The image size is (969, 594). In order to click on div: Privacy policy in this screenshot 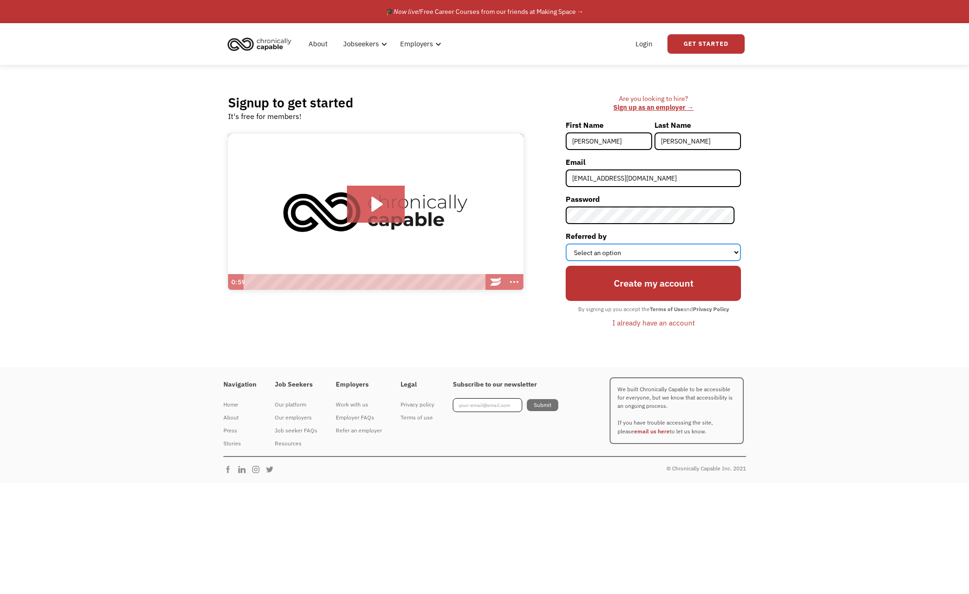, I will do `click(417, 404)`.